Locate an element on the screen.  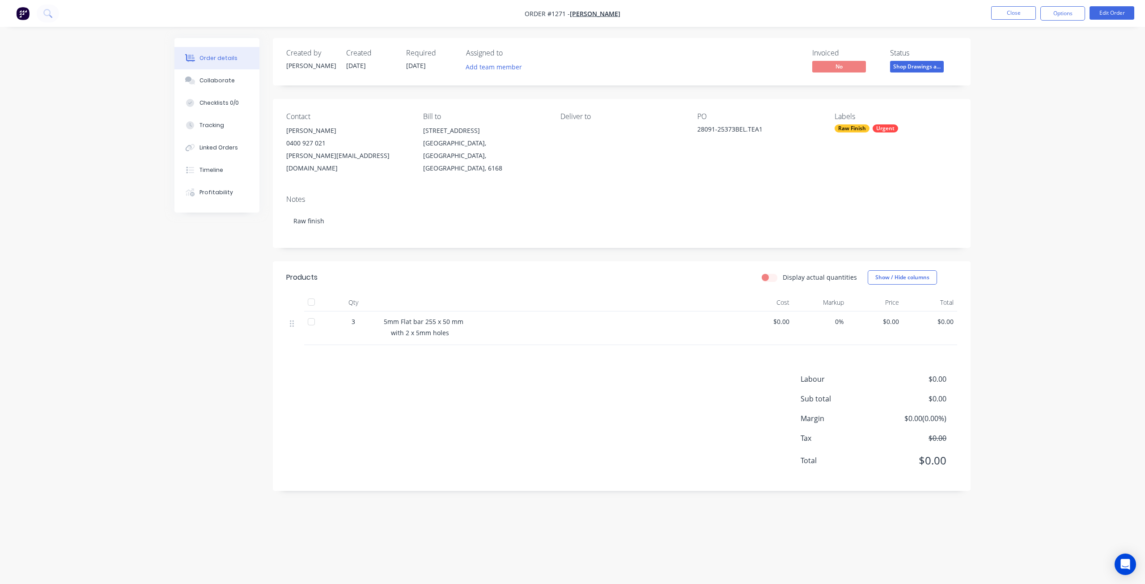
div: Invoiced is located at coordinates (846, 53).